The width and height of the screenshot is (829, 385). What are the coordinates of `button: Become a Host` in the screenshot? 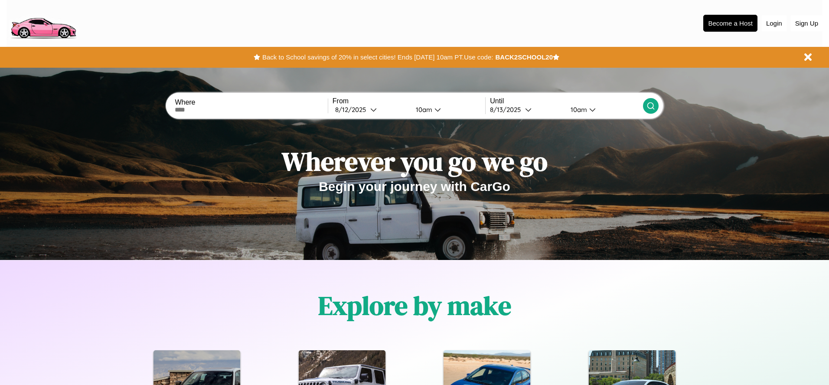 It's located at (730, 23).